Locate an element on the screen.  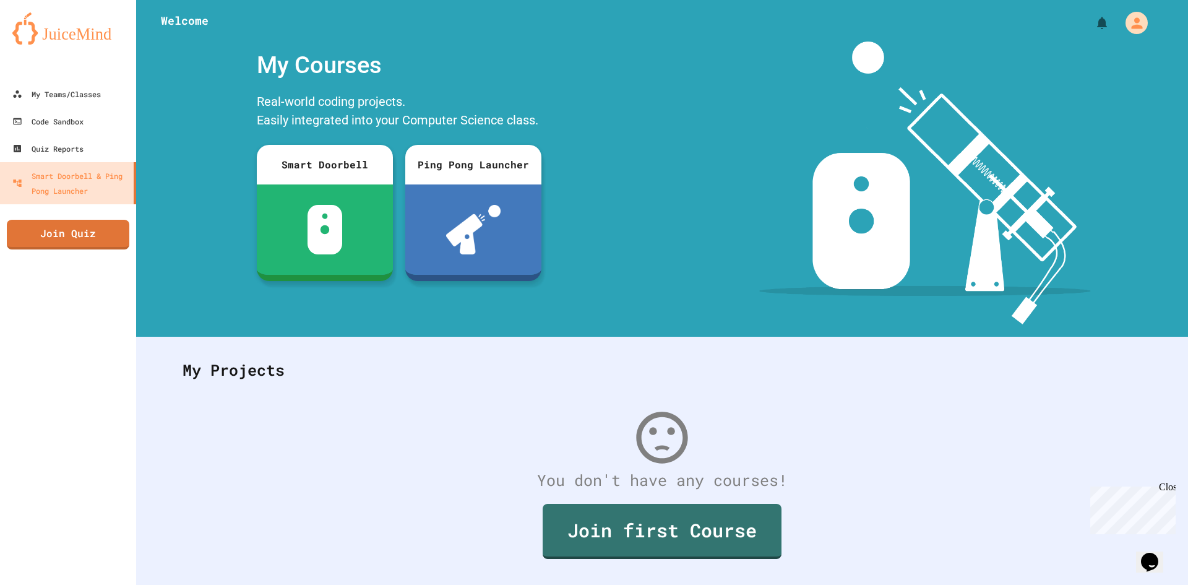
a: Join first Course is located at coordinates (662, 531).